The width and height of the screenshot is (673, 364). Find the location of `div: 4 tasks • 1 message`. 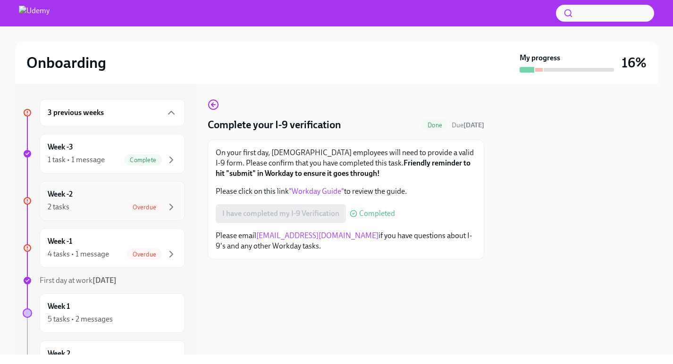

div: 4 tasks • 1 message is located at coordinates (78, 254).